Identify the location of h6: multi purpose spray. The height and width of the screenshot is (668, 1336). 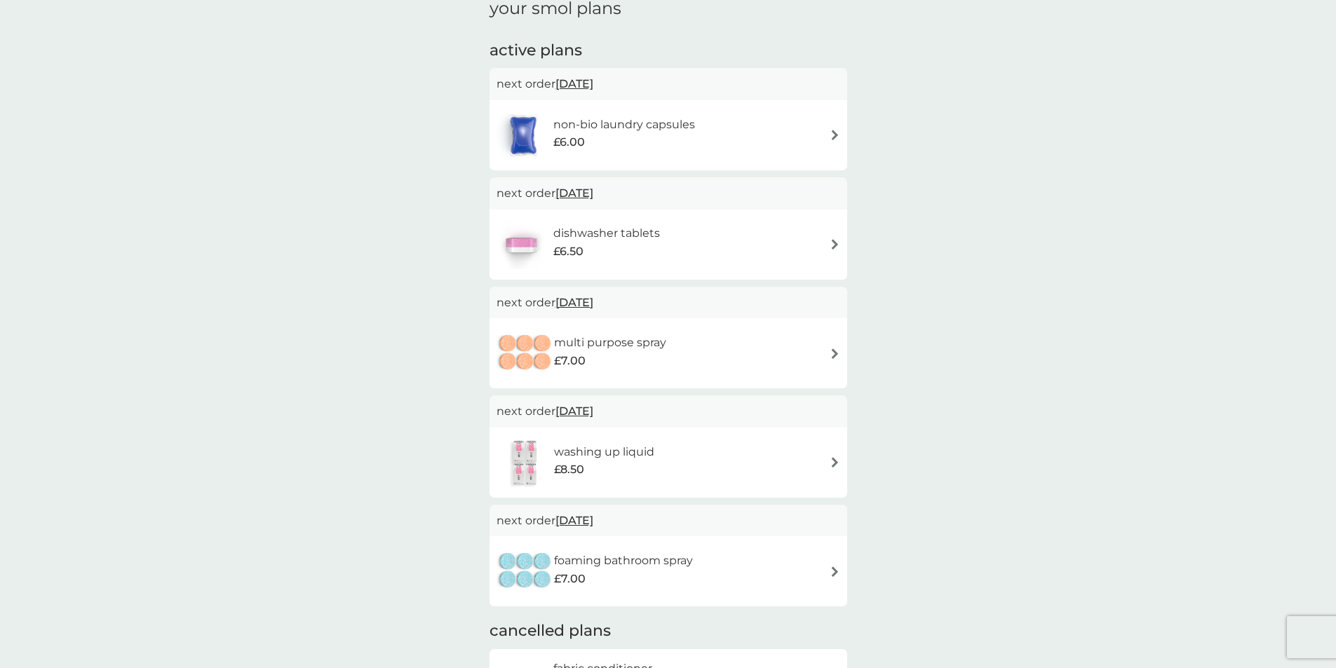
(610, 343).